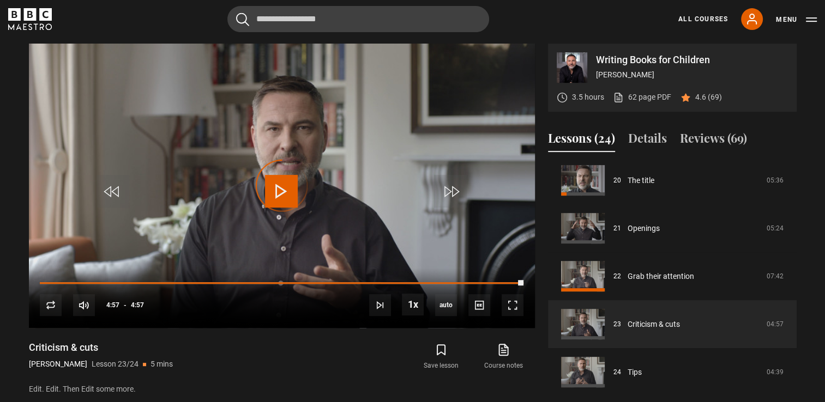 The image size is (825, 402). I want to click on p: 5 mins, so click(161, 364).